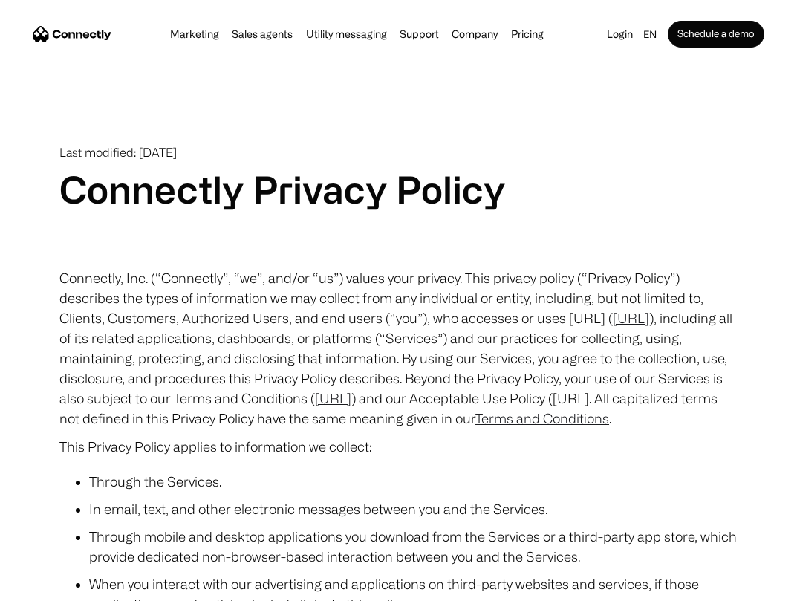  What do you see at coordinates (716, 34) in the screenshot?
I see `a: Schedule a demo` at bounding box center [716, 34].